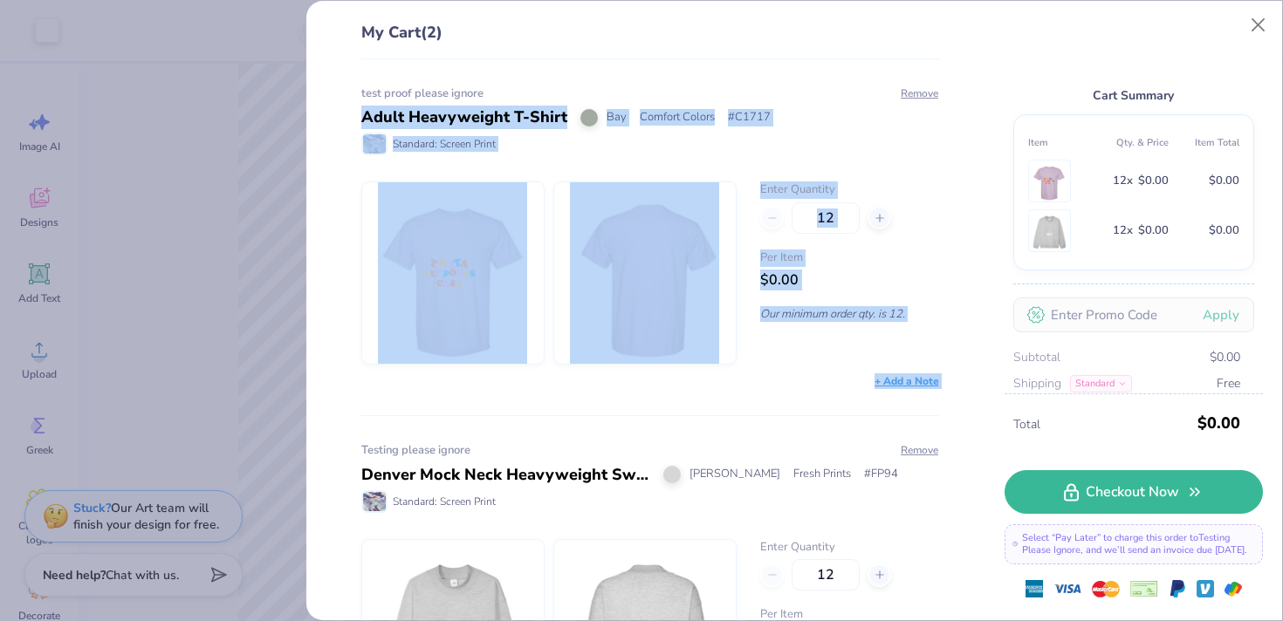  Describe the element at coordinates (1067, 589) in the screenshot. I see `img: visa` at that location.